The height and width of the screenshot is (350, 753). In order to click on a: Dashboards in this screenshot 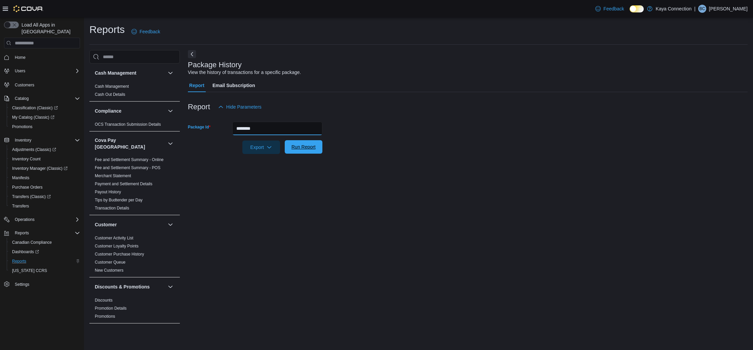, I will do `click(26, 252)`.